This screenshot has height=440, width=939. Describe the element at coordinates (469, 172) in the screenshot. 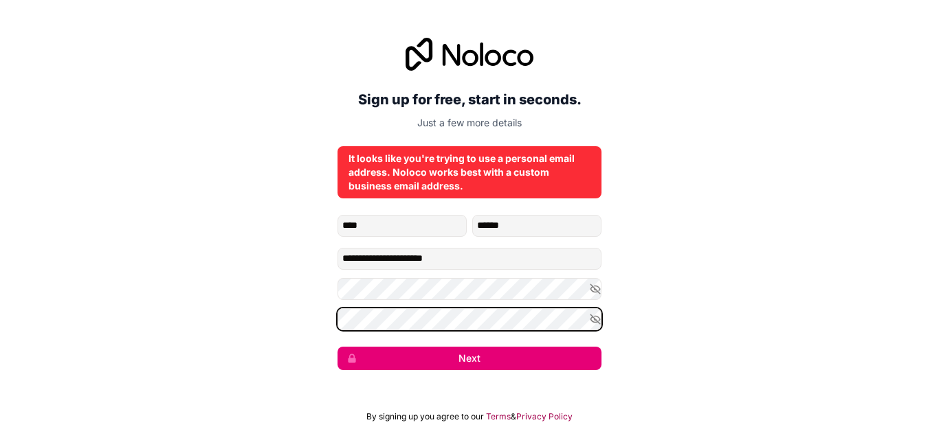

I see `div: It looks like you're trying to use a personal email address. Noloco works best with a custom busi...` at that location.